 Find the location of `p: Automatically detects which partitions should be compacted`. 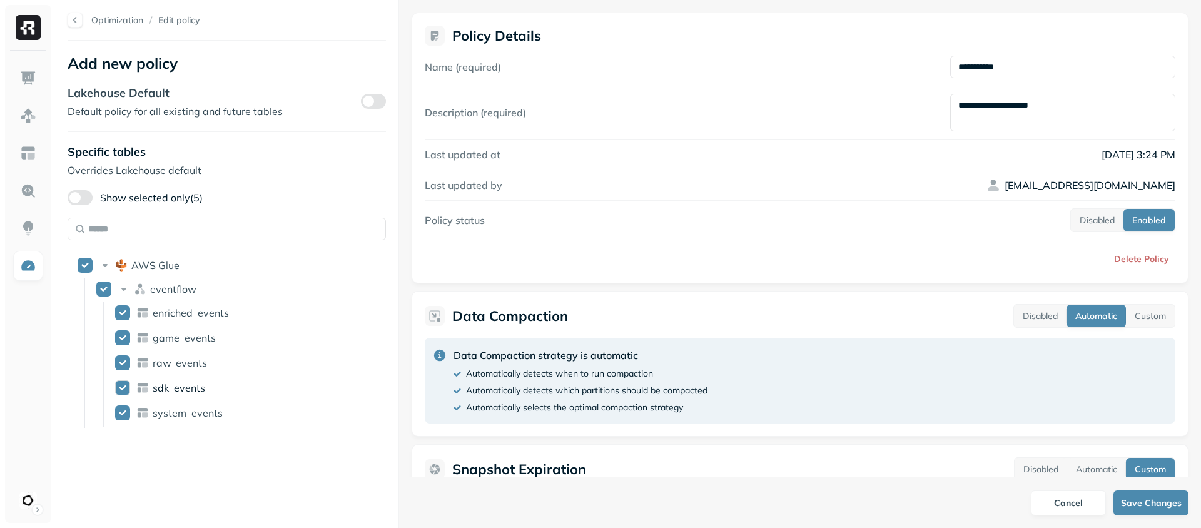

p: Automatically detects which partitions should be compacted is located at coordinates (587, 390).